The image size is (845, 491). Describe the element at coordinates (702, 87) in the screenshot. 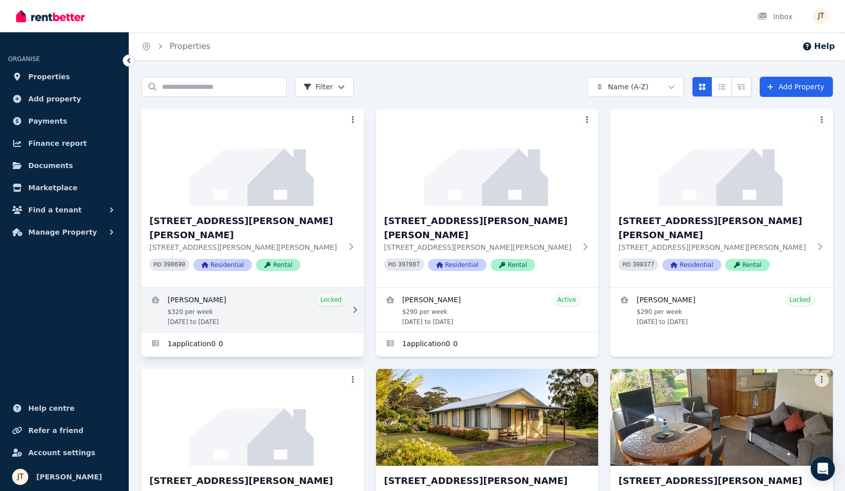

I see `button: Card view` at that location.